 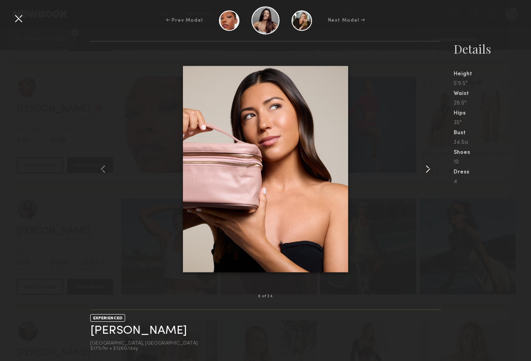 I want to click on div: Dress, so click(x=492, y=172).